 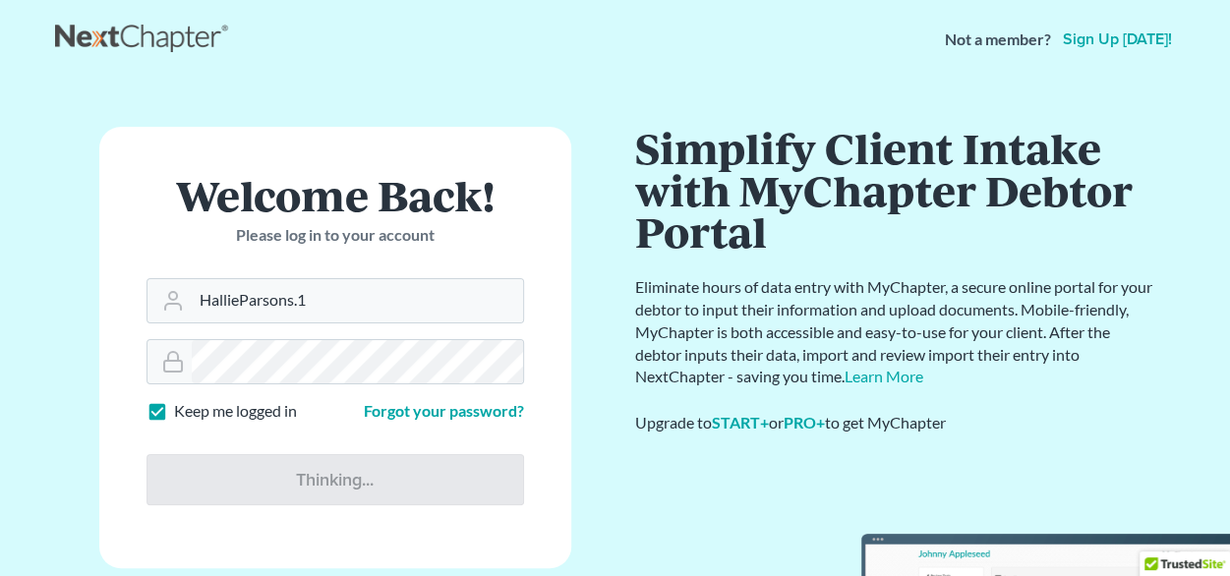 What do you see at coordinates (235, 411) in the screenshot?
I see `label: Keep me logged in` at bounding box center [235, 411].